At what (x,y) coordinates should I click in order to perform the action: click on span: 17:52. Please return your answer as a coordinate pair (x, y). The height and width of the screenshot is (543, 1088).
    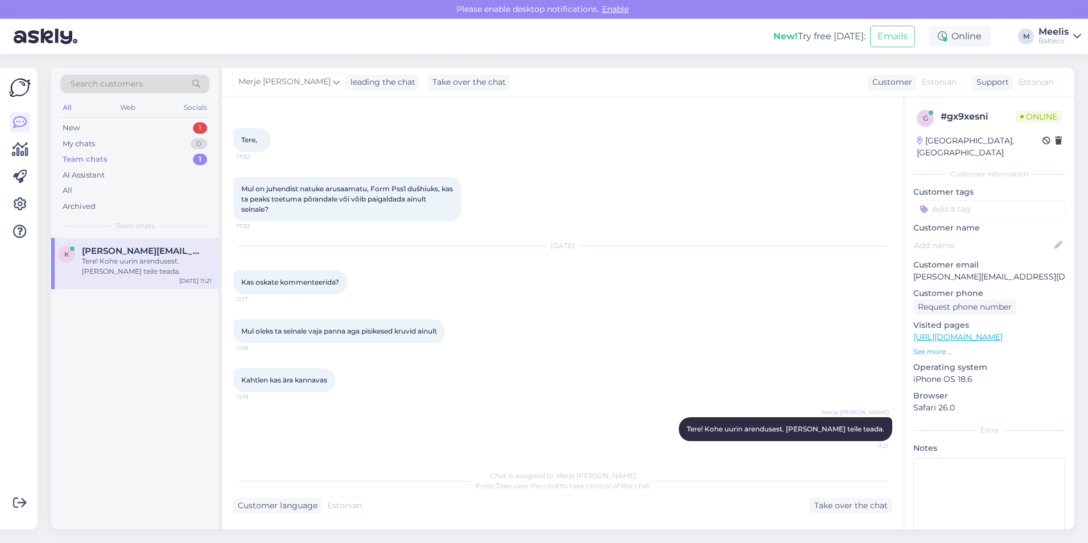
    Looking at the image, I should click on (258, 156).